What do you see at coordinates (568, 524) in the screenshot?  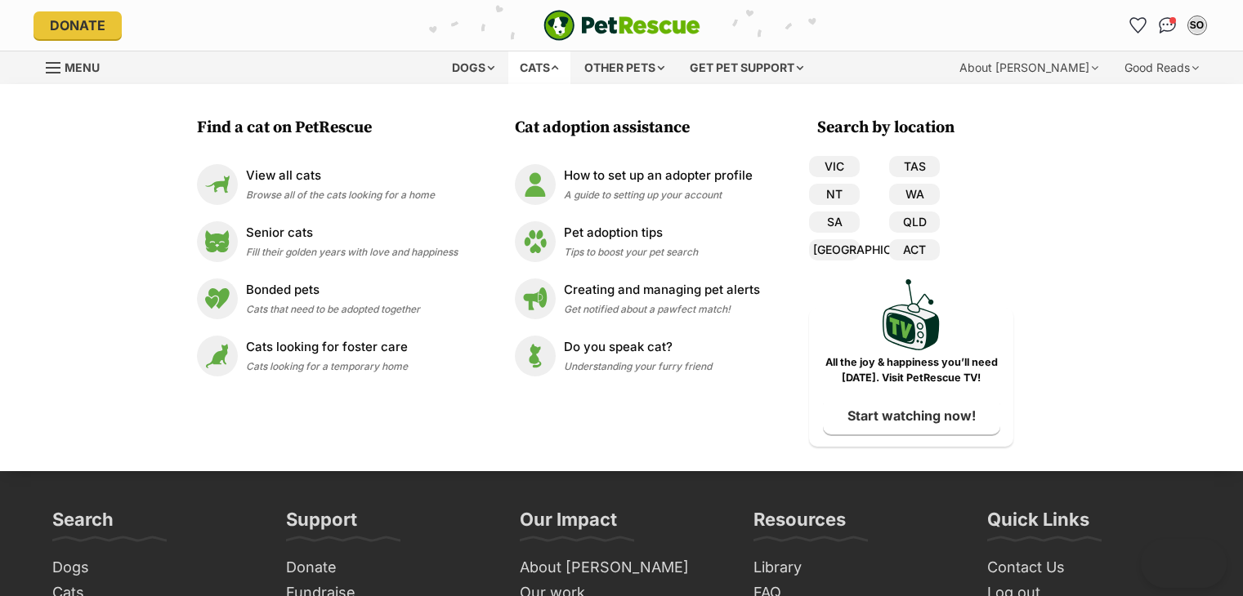 I see `h3: Our Impact` at bounding box center [568, 524].